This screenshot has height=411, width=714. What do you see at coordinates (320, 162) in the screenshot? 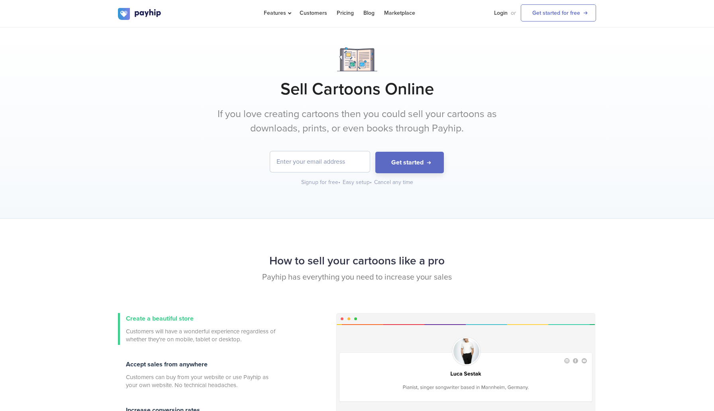
I see `input: Enter your email address` at bounding box center [320, 162].